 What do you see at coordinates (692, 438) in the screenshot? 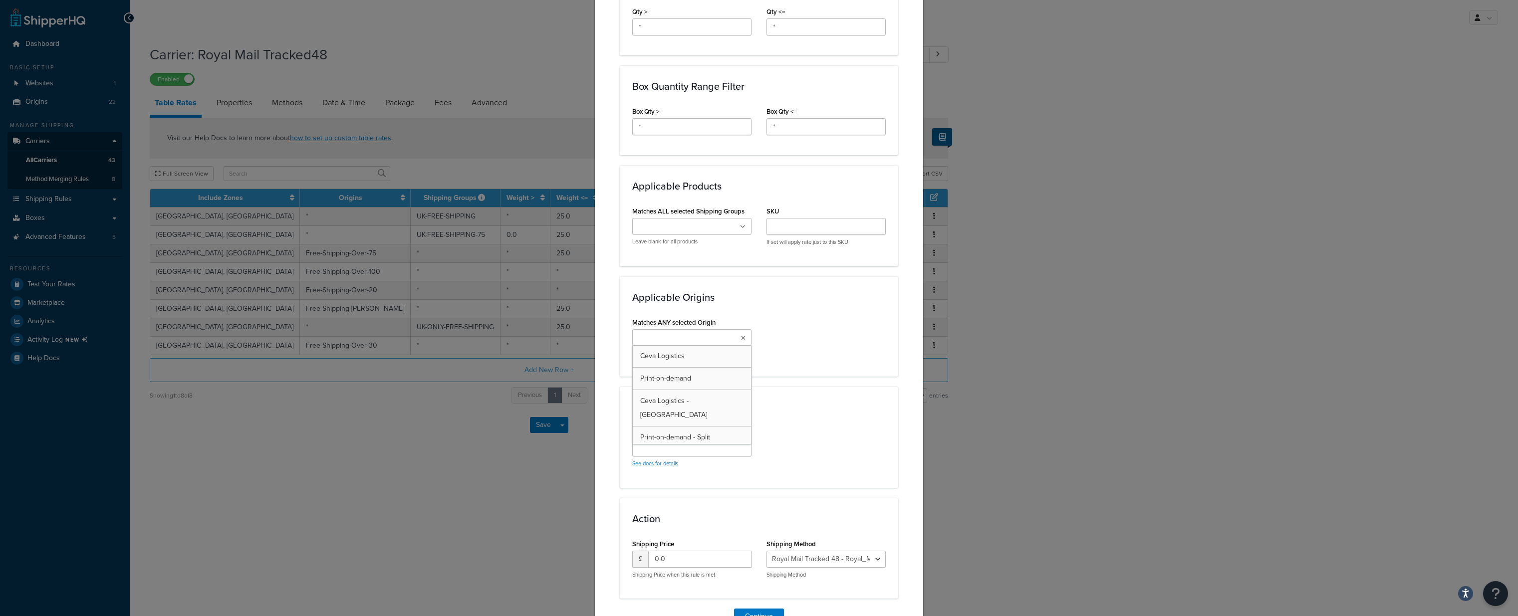
I see `a: Print-on-demand - Split` at bounding box center [692, 438].